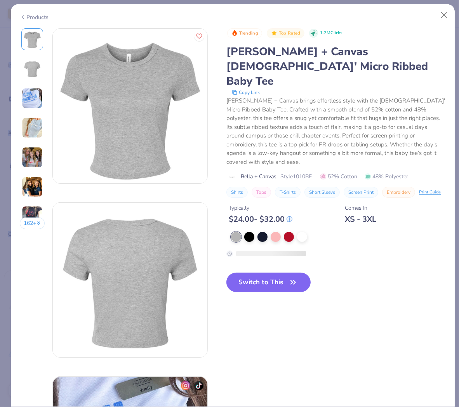 This screenshot has width=459, height=407. I want to click on button: Screen Print, so click(361, 192).